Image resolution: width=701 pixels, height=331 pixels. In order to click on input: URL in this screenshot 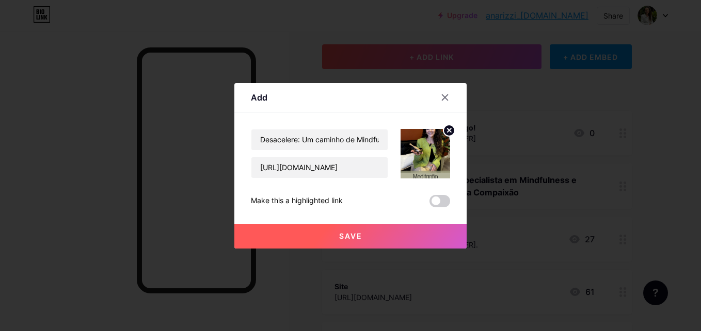, I will do `click(320, 168)`.